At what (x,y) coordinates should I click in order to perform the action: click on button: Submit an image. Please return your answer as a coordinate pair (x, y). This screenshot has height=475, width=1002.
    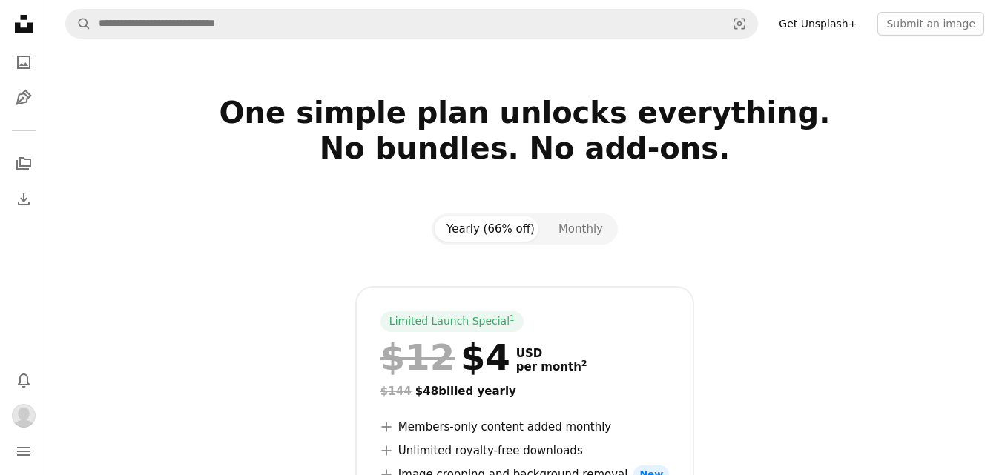
    Looking at the image, I should click on (931, 24).